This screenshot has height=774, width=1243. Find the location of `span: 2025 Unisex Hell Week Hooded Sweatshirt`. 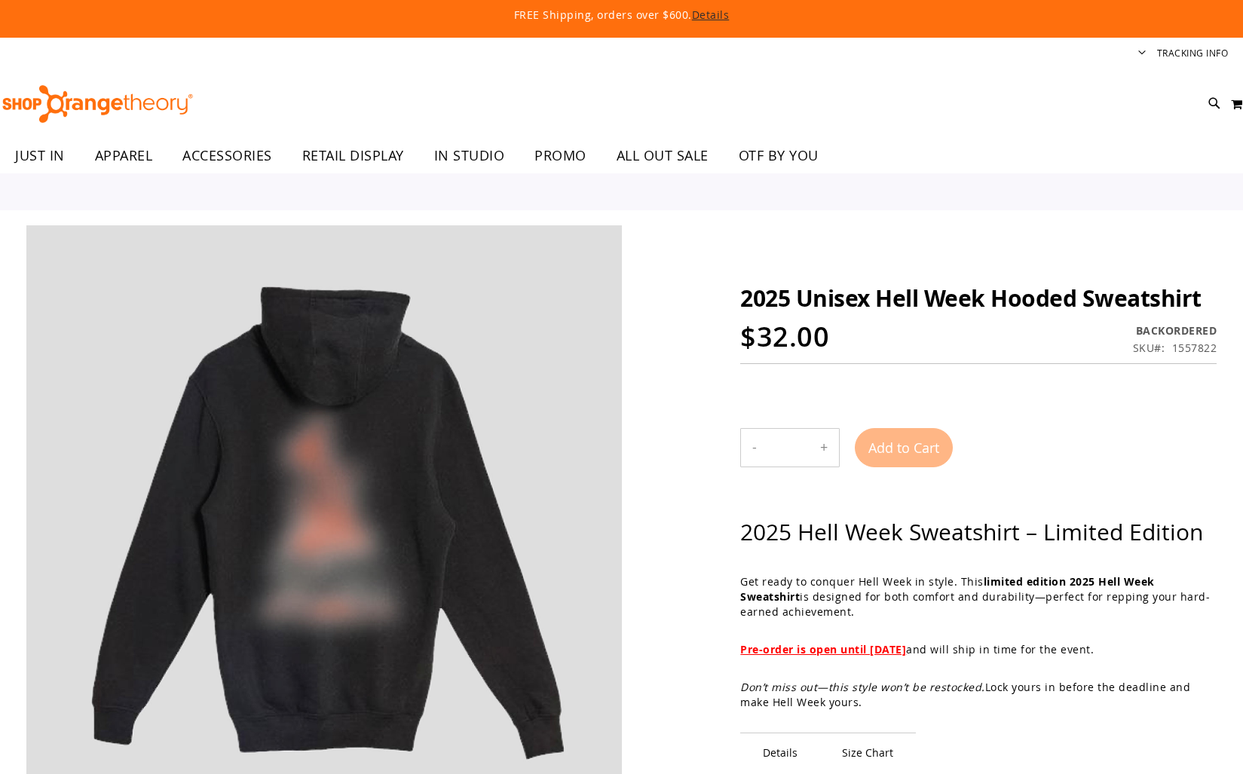

span: 2025 Unisex Hell Week Hooded Sweatshirt is located at coordinates (971, 298).